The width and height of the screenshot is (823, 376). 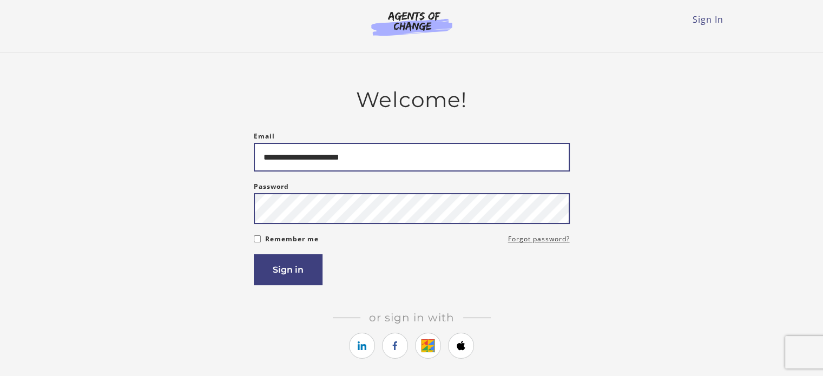 I want to click on label: Password, so click(x=271, y=187).